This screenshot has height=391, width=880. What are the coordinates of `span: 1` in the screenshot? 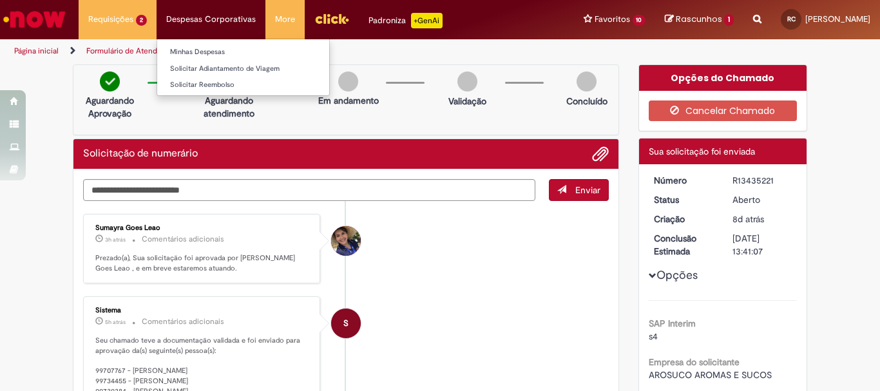 It's located at (729, 20).